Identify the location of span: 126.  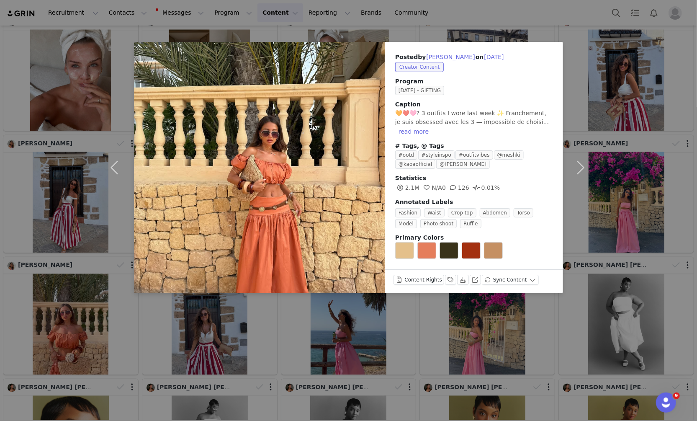
(459, 188).